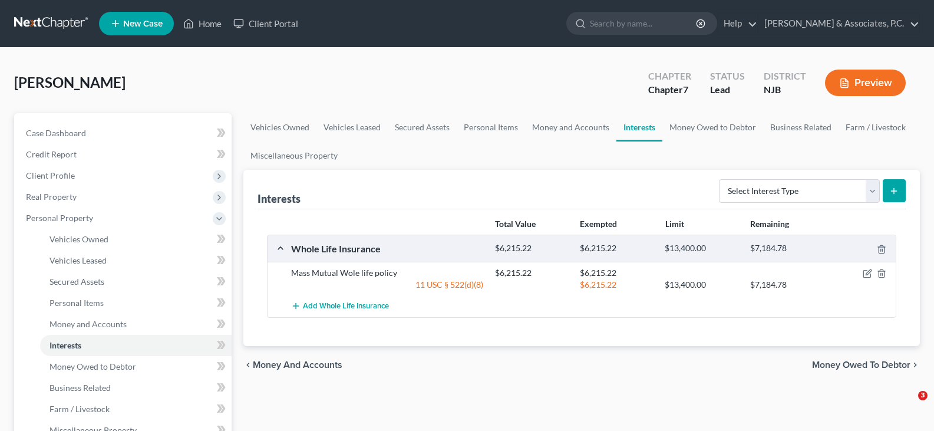  Describe the element at coordinates (865, 83) in the screenshot. I see `button: Preview` at that location.